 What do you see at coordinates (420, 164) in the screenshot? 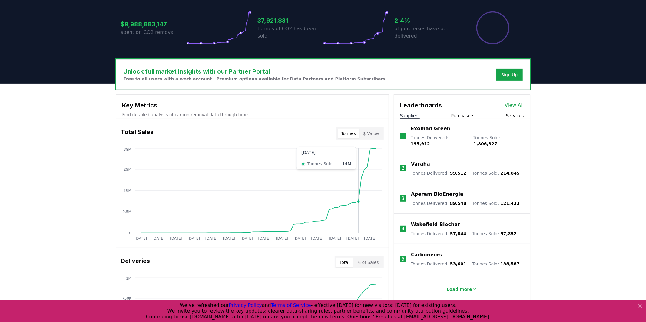
I see `a: Varaha` at bounding box center [420, 164].